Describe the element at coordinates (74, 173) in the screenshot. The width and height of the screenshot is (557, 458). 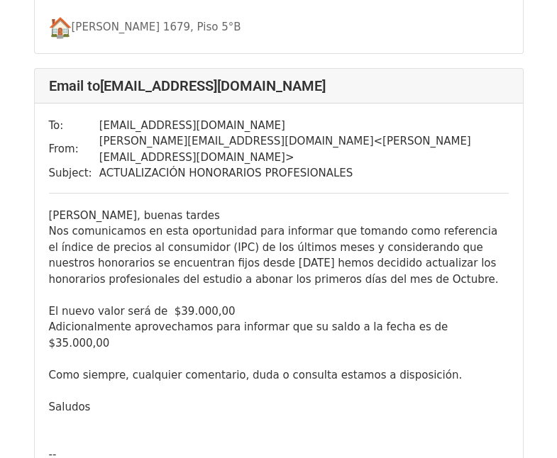
I see `td: Subject:` at that location.